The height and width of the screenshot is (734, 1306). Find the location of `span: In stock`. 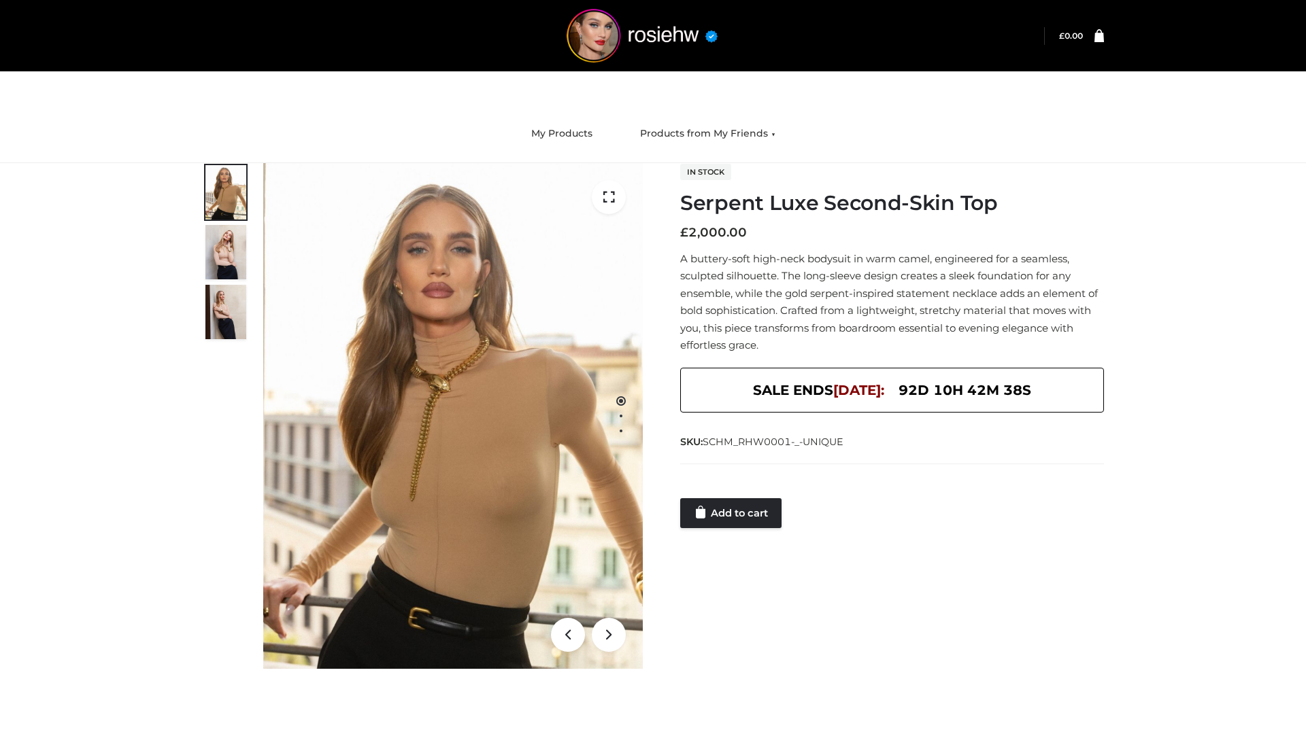

span: In stock is located at coordinates (705, 172).